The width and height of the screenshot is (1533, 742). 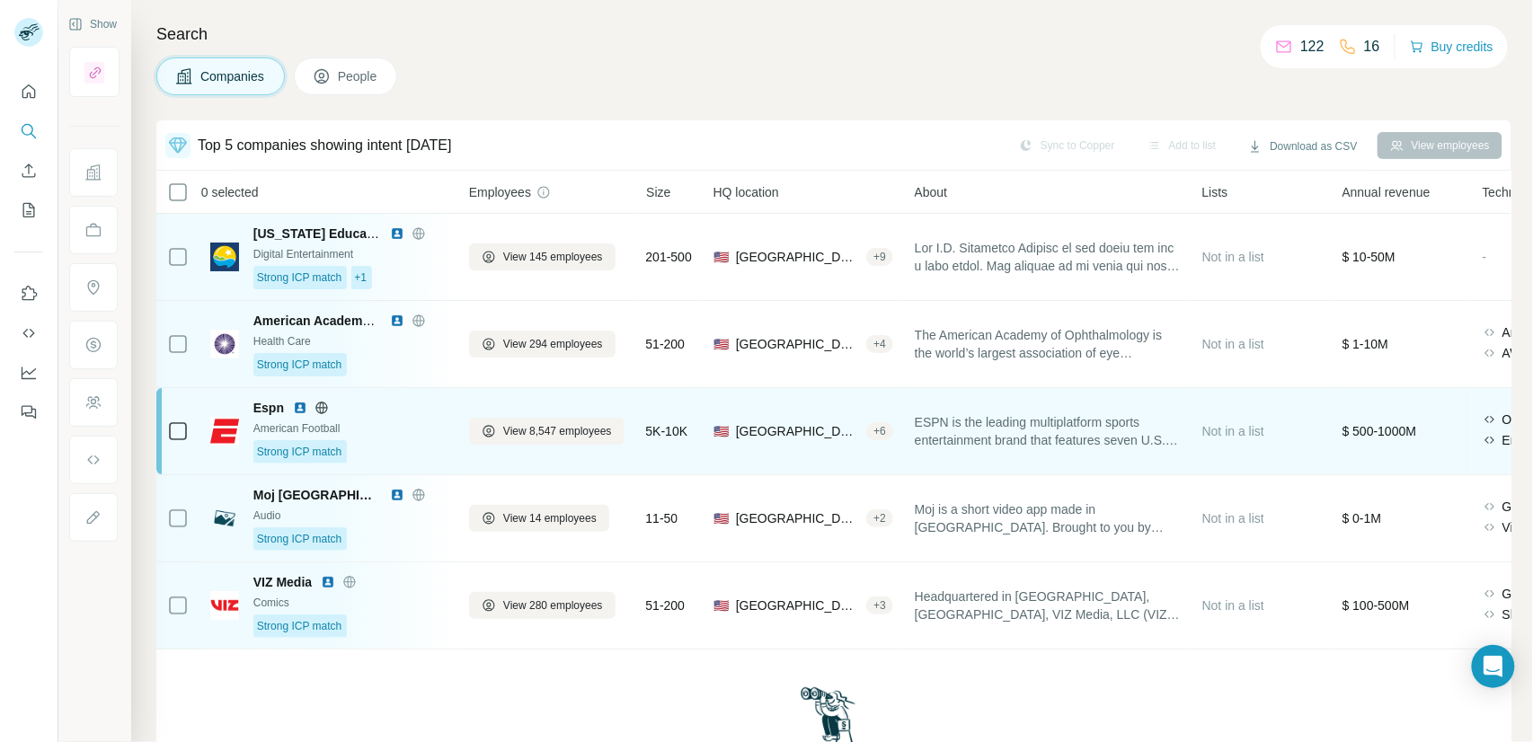 I want to click on span: Vite,, so click(x=1515, y=527).